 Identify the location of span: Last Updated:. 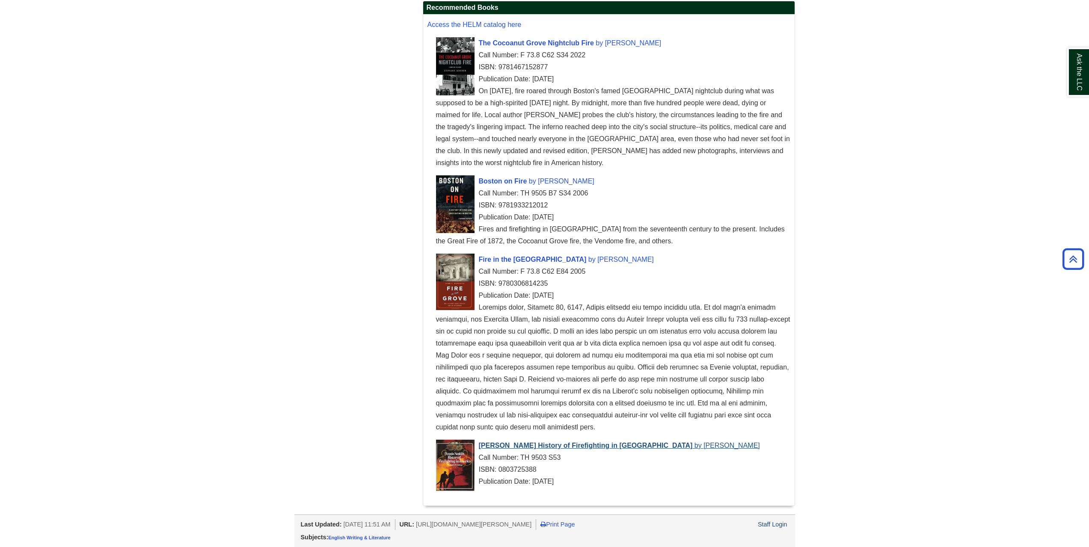
(321, 525).